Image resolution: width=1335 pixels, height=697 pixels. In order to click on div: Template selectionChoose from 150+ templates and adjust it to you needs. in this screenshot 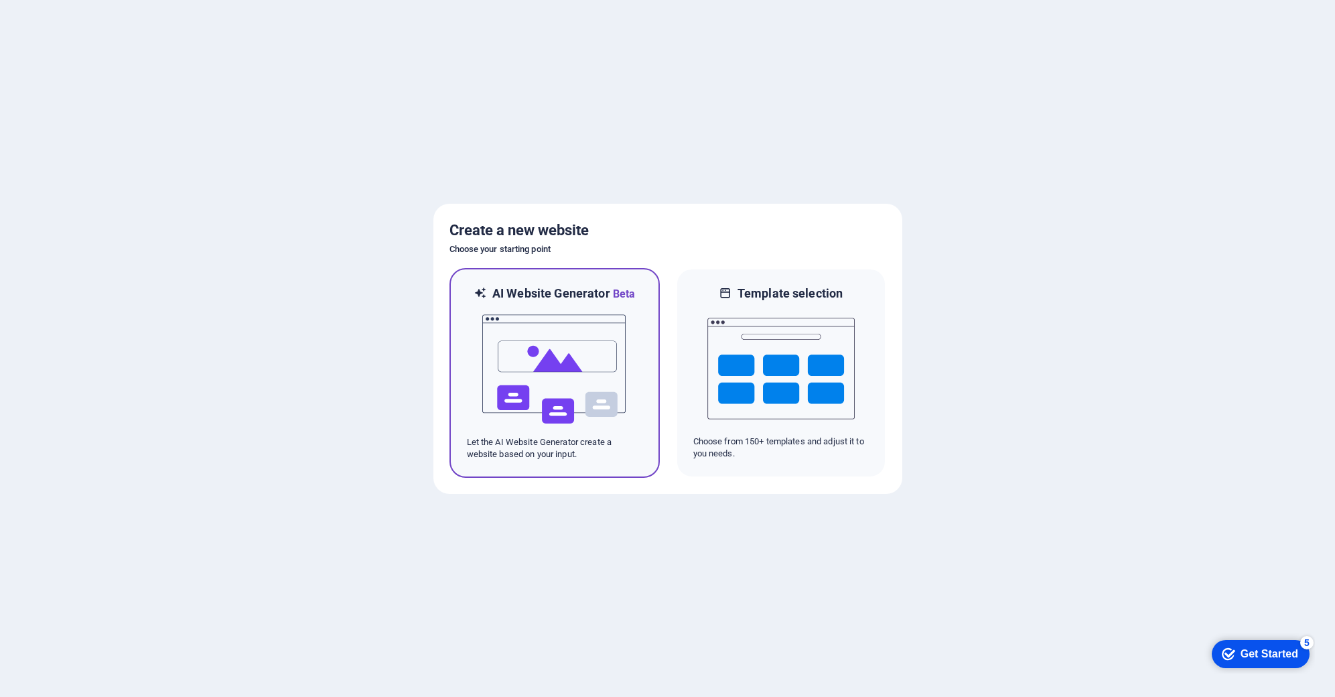, I will do `click(781, 372)`.